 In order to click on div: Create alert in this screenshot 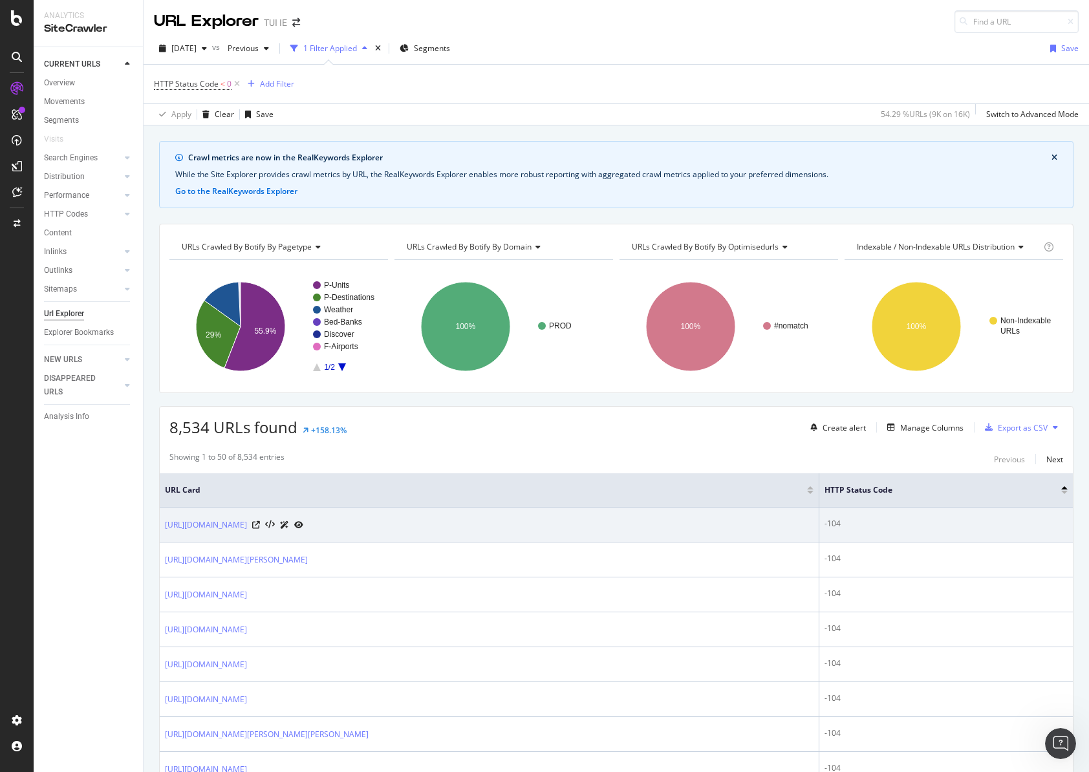, I will do `click(844, 427)`.